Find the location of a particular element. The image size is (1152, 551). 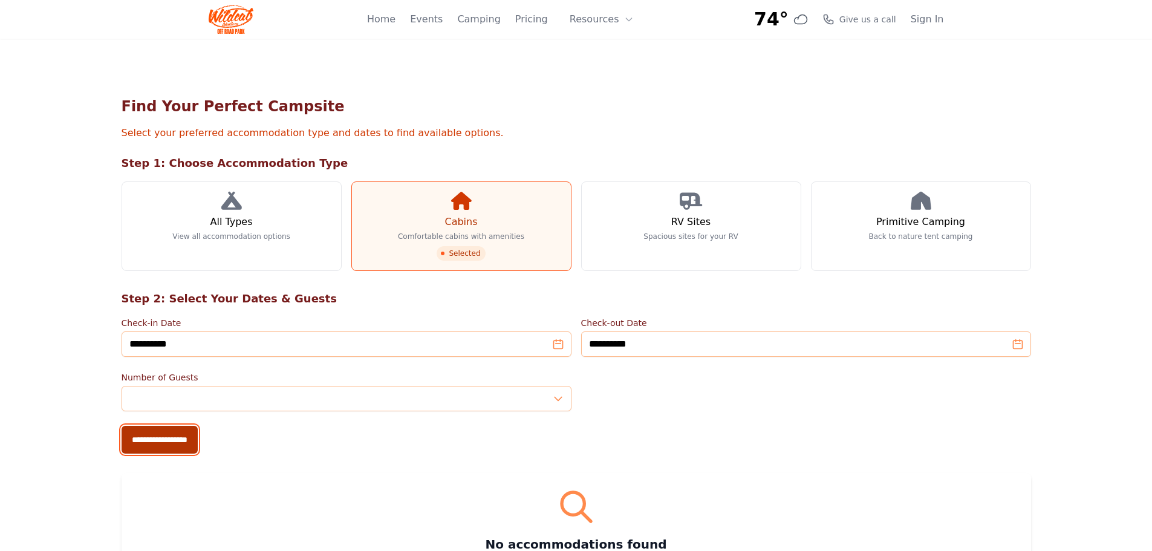

button: Resources is located at coordinates (602, 19).